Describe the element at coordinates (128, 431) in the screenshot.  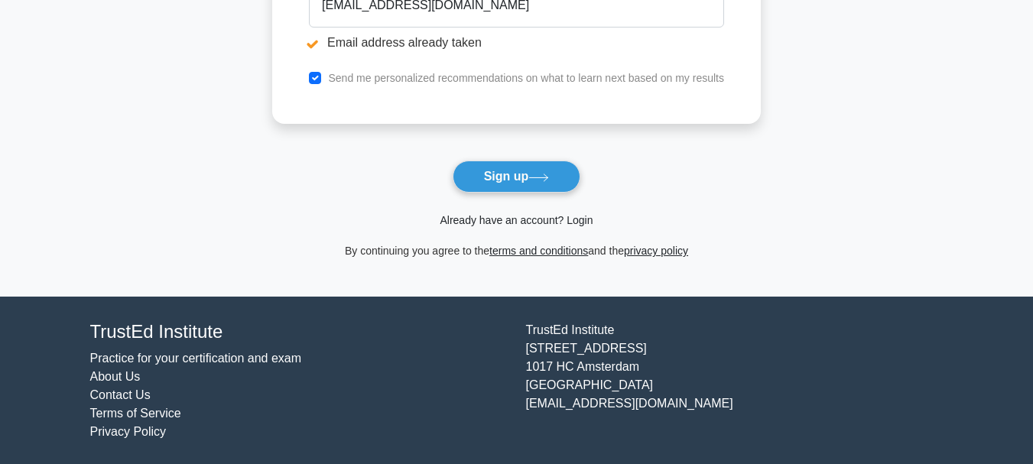
I see `a: Privacy Policy` at that location.